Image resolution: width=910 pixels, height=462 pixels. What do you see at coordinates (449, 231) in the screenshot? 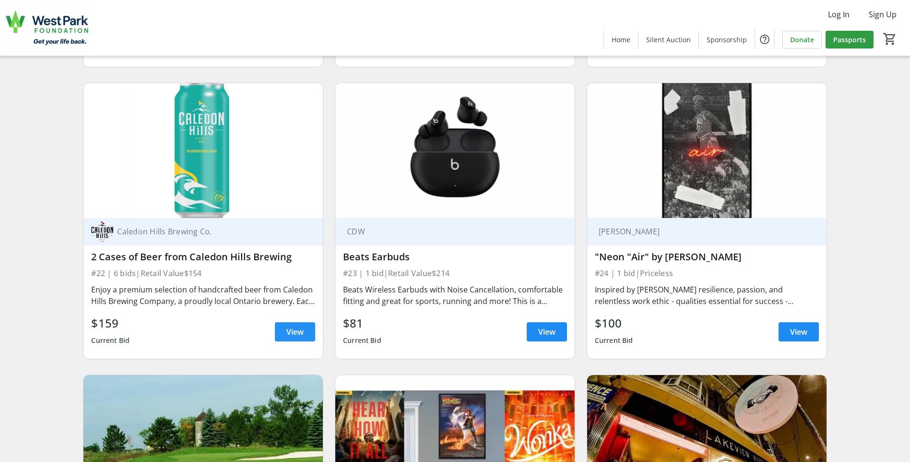
I see `div: CDW` at bounding box center [449, 231].